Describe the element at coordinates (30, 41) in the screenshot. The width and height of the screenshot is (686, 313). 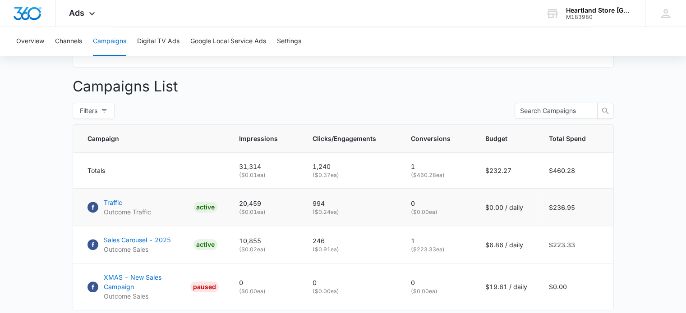
I see `button: Overview` at that location.